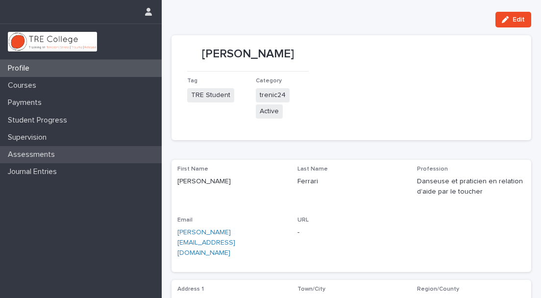  I want to click on p: Assessments, so click(33, 154).